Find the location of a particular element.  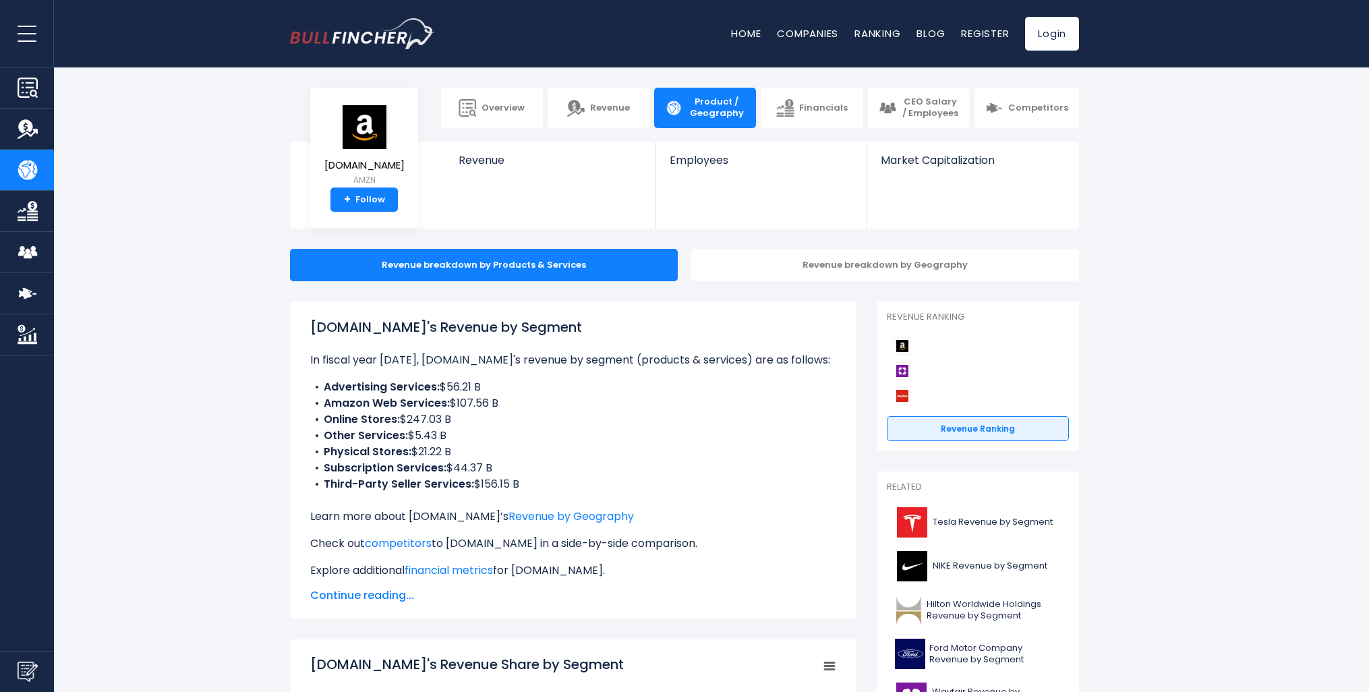

a: Register is located at coordinates (985, 33).